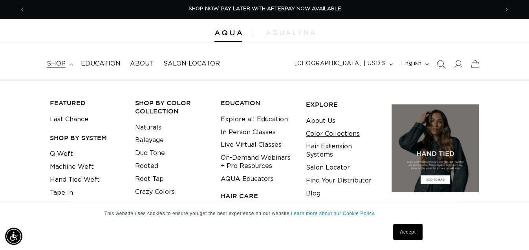 The height and width of the screenshot is (250, 529). What do you see at coordinates (320, 121) in the screenshot?
I see `a: About Us` at bounding box center [320, 121].